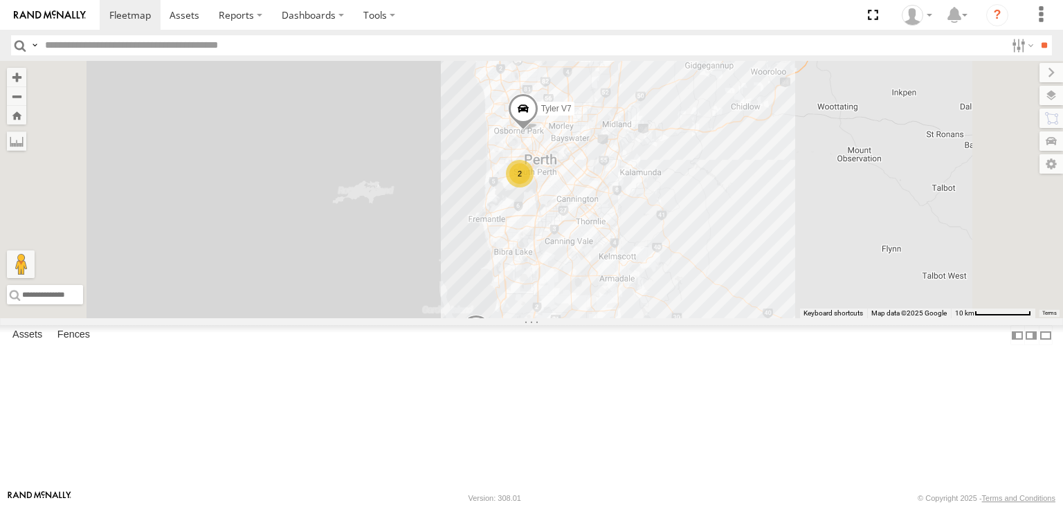 The height and width of the screenshot is (505, 1063). What do you see at coordinates (1018, 498) in the screenshot?
I see `a: Terms and Conditions` at bounding box center [1018, 498].